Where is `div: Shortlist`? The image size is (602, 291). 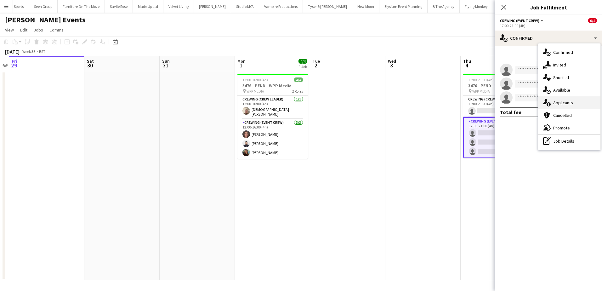
div: Shortlist is located at coordinates (569, 77).